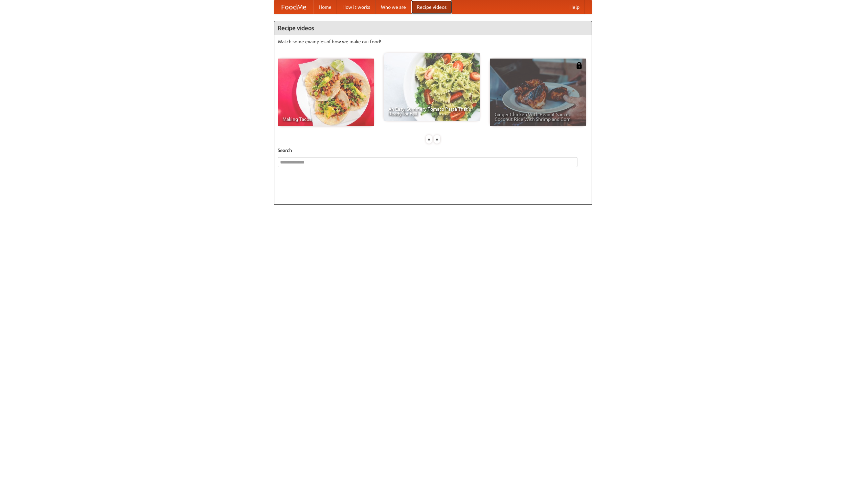 Image resolution: width=866 pixels, height=479 pixels. Describe the element at coordinates (393, 7) in the screenshot. I see `a: Who we are` at that location.